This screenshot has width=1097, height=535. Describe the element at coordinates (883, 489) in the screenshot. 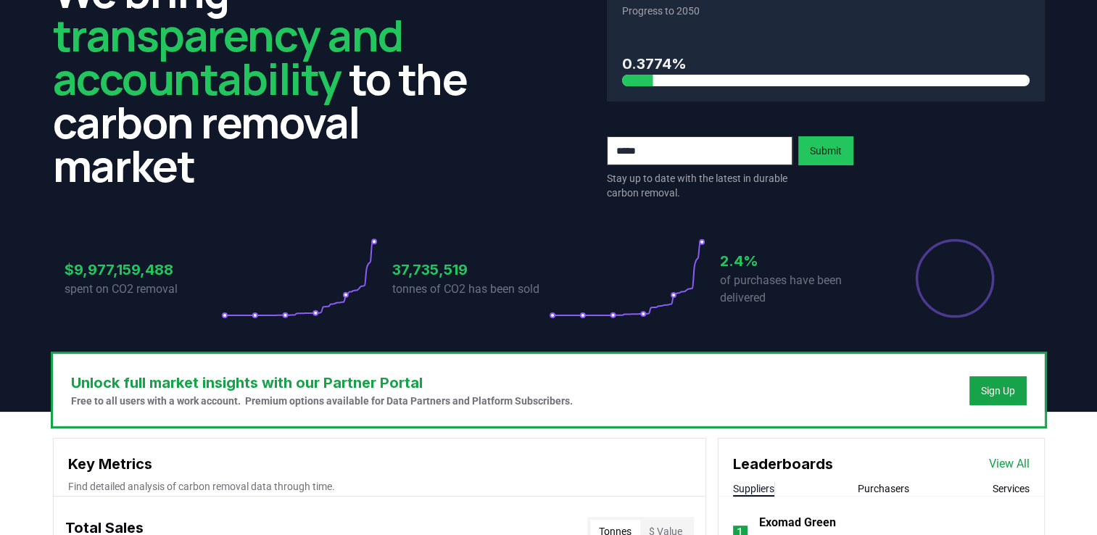

I see `button: Purchasers` at that location.